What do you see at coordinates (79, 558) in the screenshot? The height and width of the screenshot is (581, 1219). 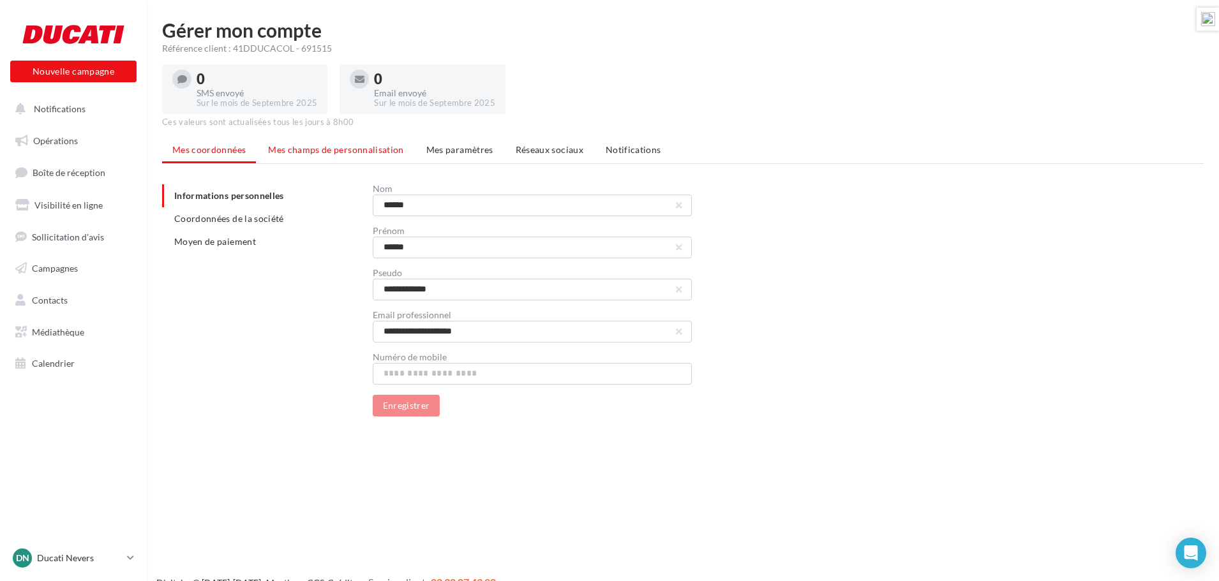 I see `p: Ducati Nevers` at bounding box center [79, 558].